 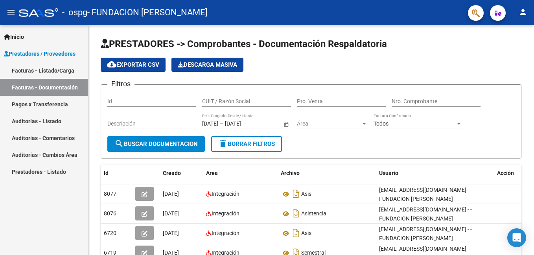 What do you see at coordinates (110, 194) in the screenshot?
I see `span: 8077` at bounding box center [110, 194].